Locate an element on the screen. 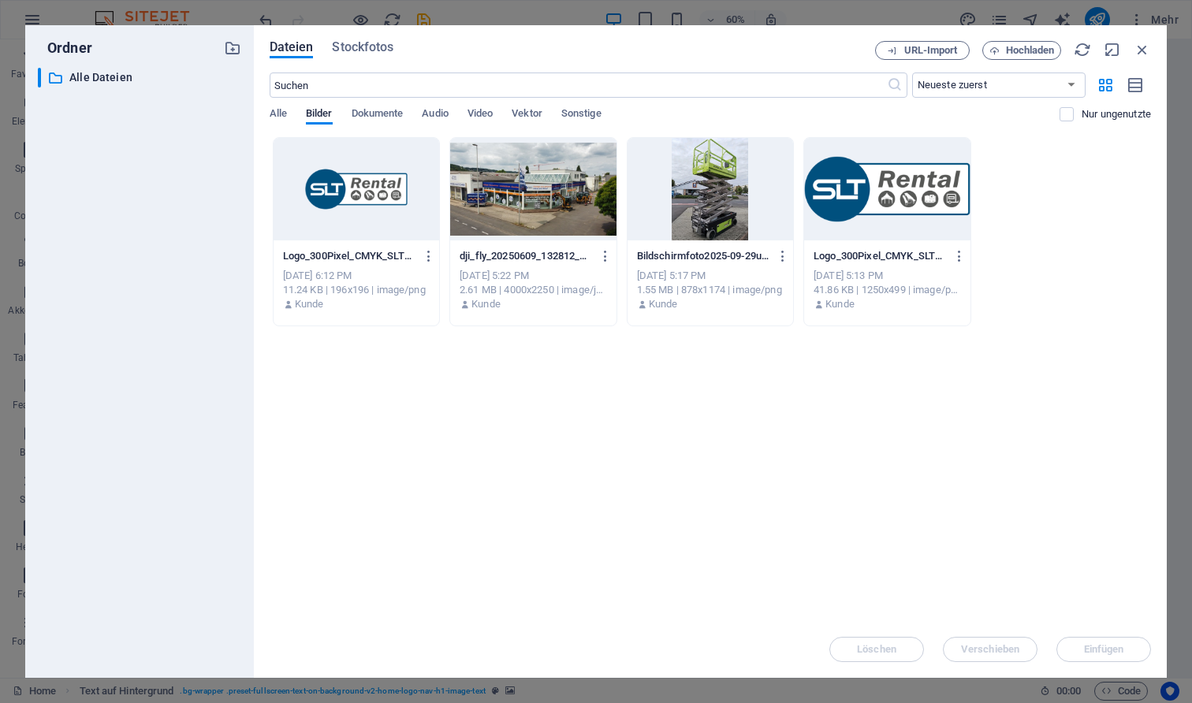 This screenshot has width=1192, height=703. i: Neu laden is located at coordinates (1082, 50).